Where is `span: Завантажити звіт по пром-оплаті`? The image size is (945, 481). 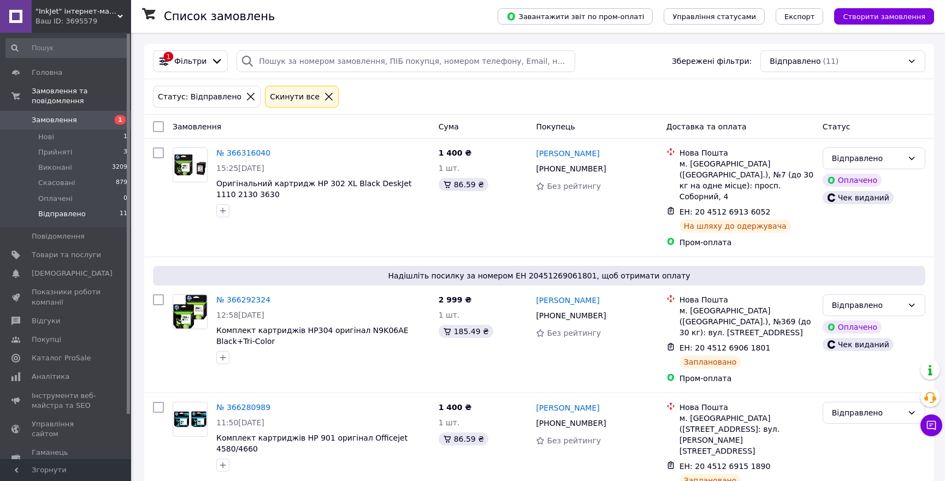
span: Завантажити звіт по пром-оплаті is located at coordinates (575, 16).